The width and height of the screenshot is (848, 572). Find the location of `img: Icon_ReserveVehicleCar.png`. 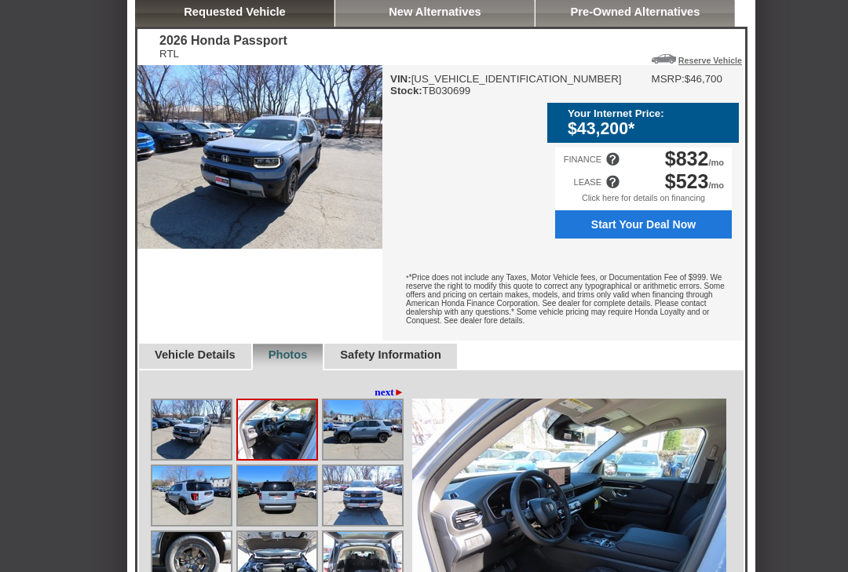

img: Icon_ReserveVehicleCar.png is located at coordinates (663, 60).